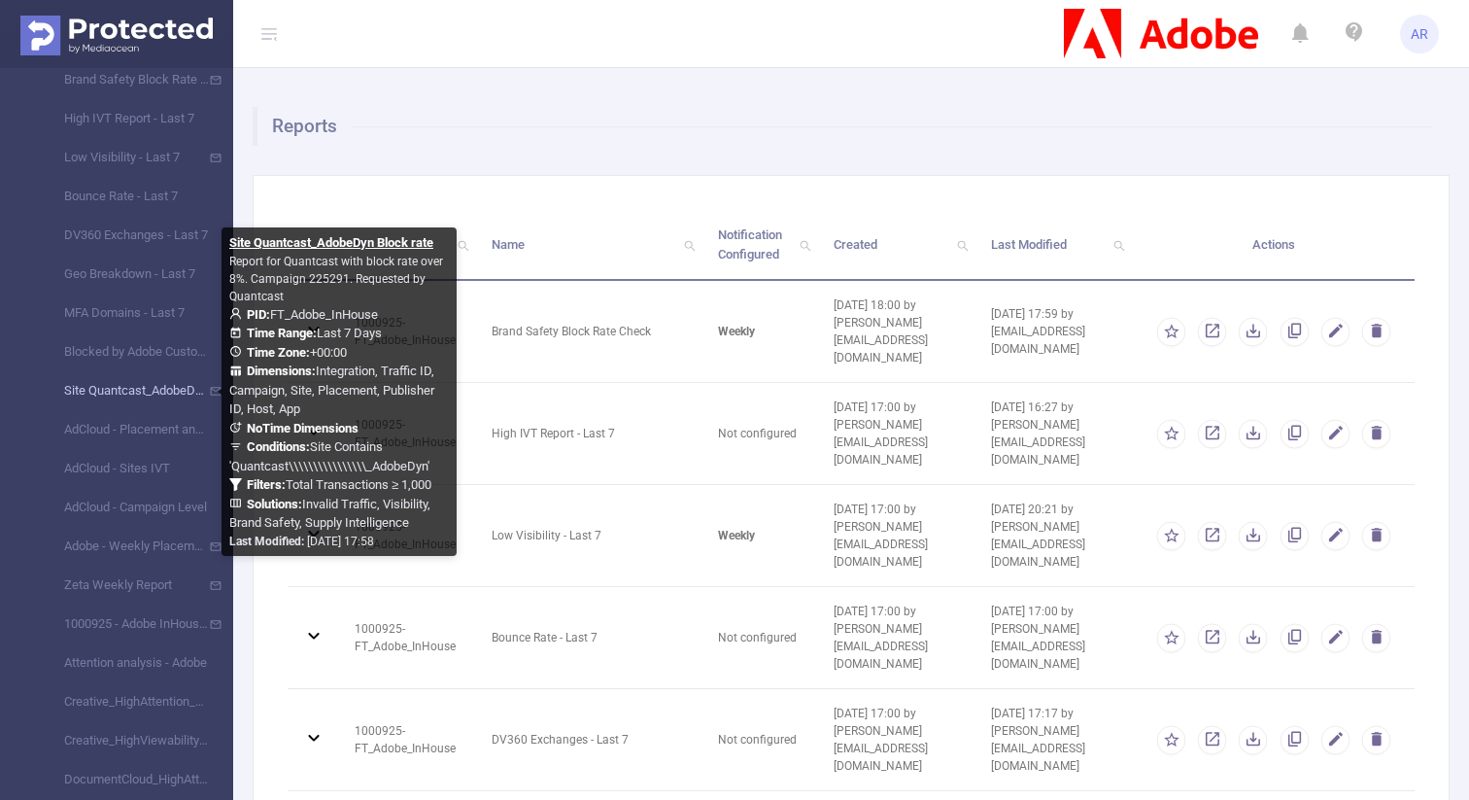 Image resolution: width=1469 pixels, height=800 pixels. I want to click on a: MFA Domains - Last 7, so click(124, 313).